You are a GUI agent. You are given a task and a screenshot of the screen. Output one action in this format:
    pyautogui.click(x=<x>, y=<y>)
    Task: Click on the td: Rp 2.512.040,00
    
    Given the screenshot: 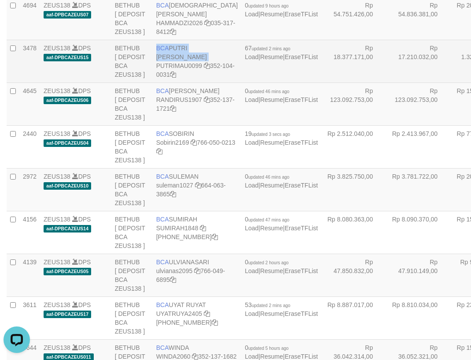 What is the action you would take?
    pyautogui.click(x=354, y=146)
    